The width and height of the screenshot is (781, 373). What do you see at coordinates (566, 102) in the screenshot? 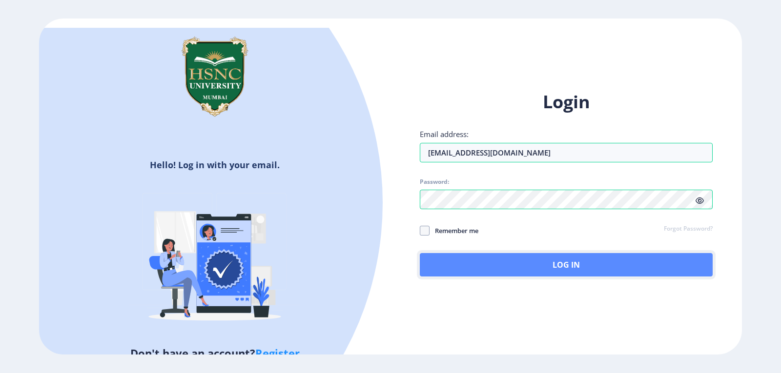
I see `h1: Login` at bounding box center [566, 102].